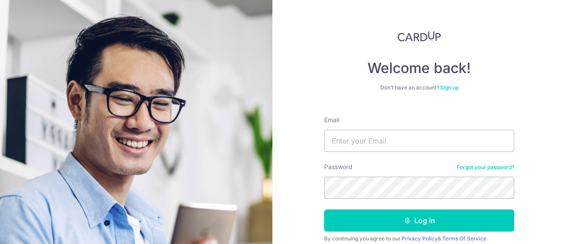 The width and height of the screenshot is (566, 244). I want to click on input: Enter your Email, so click(419, 141).